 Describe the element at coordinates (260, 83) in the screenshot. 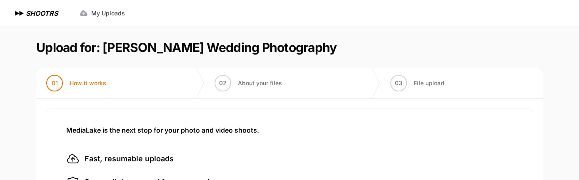

I see `span: About your files` at that location.